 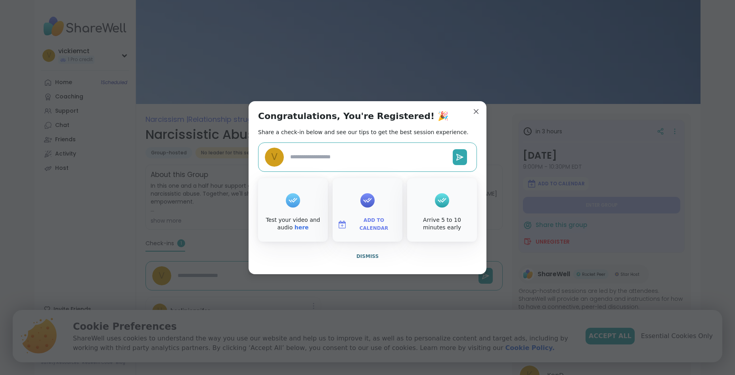 What do you see at coordinates (353, 116) in the screenshot?
I see `h1: Congratulations, You're Registered! 🎉` at bounding box center [353, 116].